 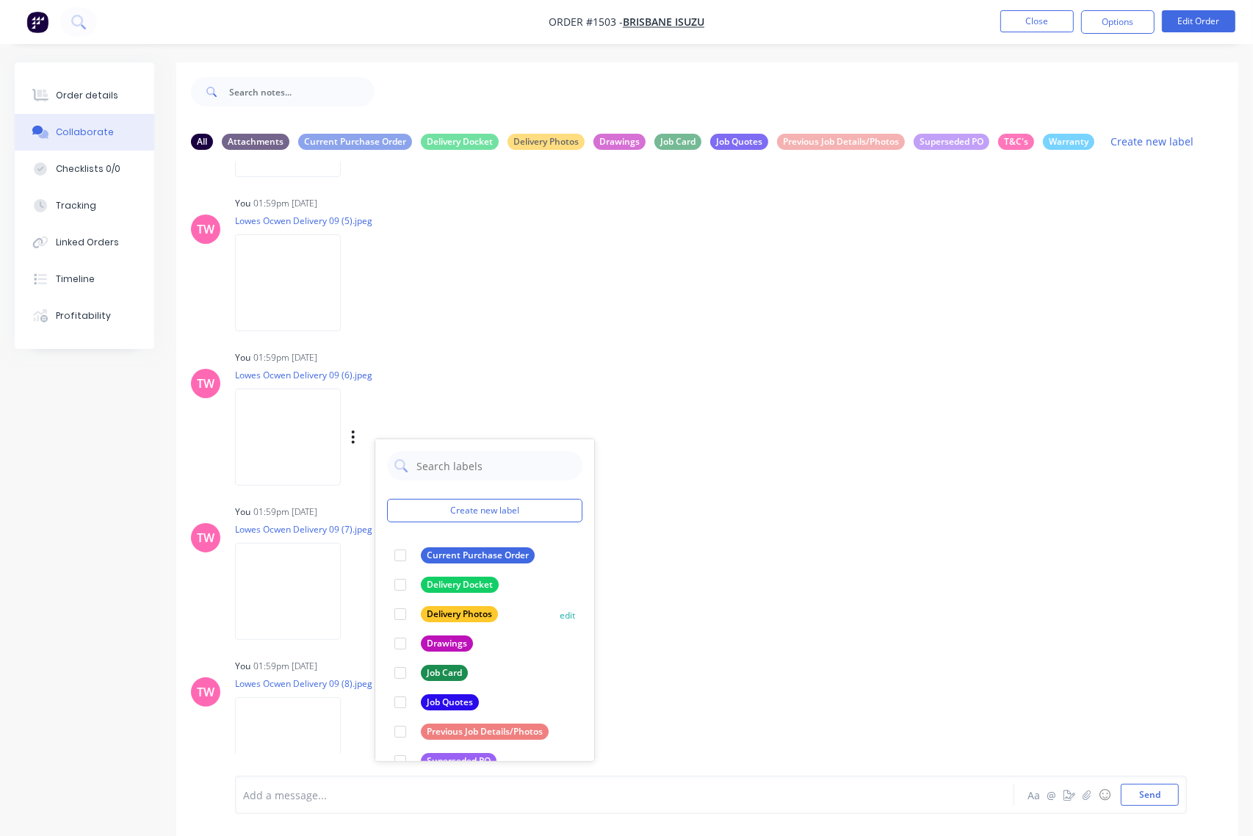 I want to click on button: Options, so click(x=1118, y=22).